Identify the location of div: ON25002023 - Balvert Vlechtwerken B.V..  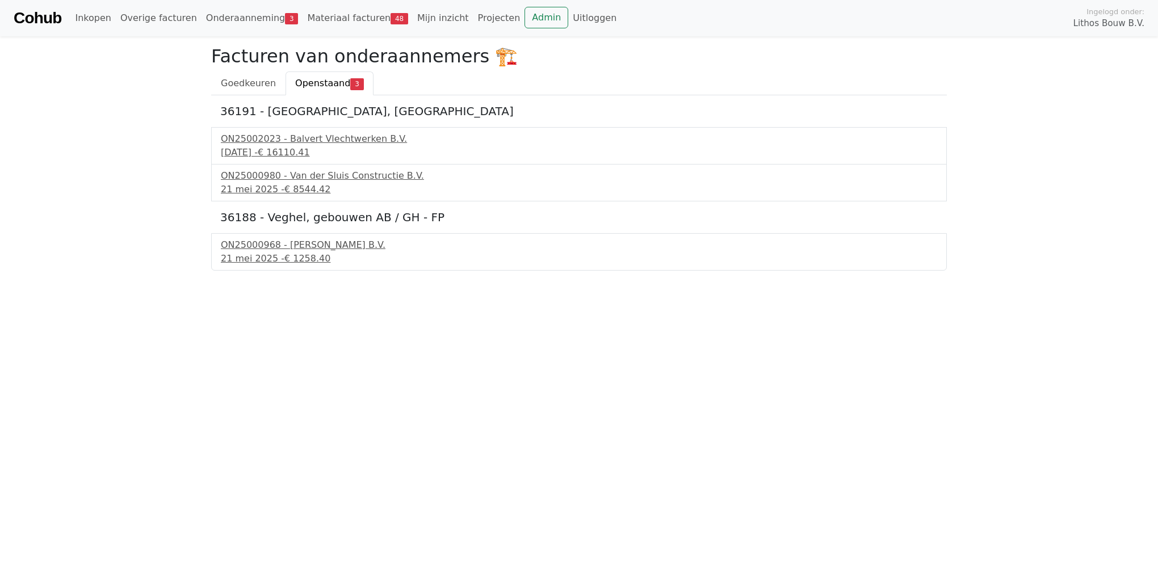
(579, 139).